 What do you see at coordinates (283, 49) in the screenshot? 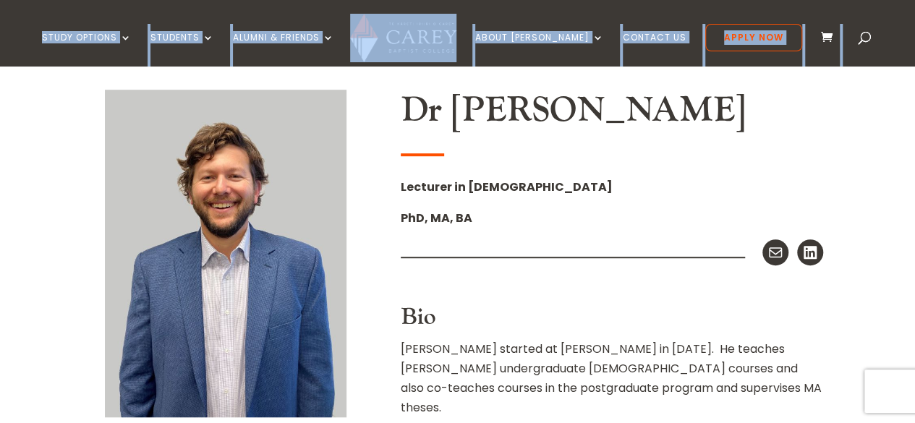
I see `a: Alumni & Friends` at bounding box center [283, 49].